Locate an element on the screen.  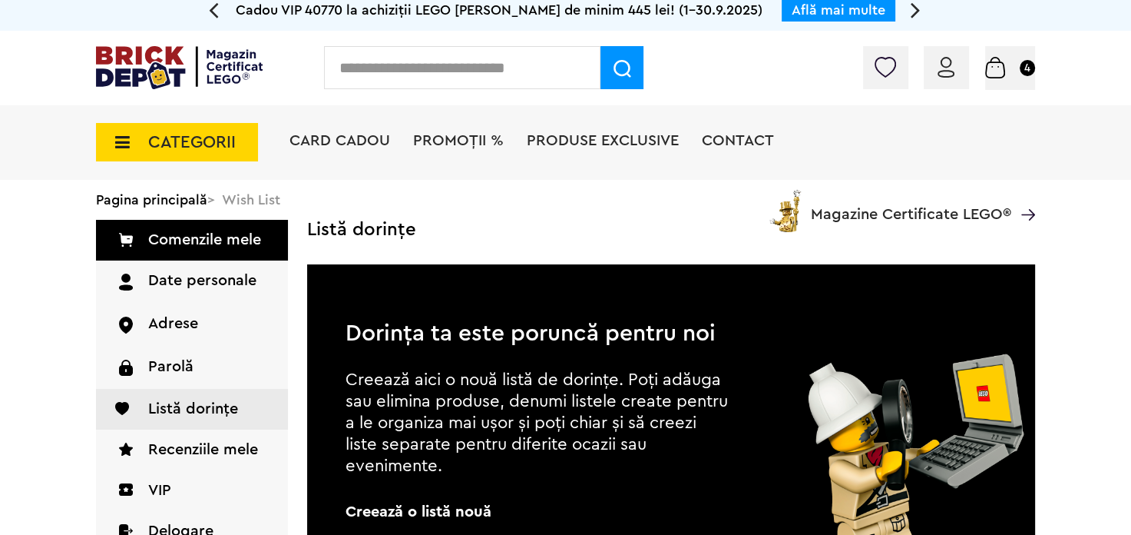
span: Contact is located at coordinates (738, 141).